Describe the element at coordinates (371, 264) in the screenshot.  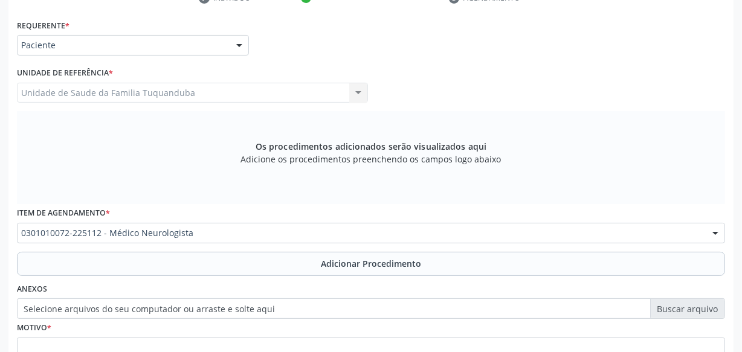
I see `button: Adicionar Procedimento` at that location.